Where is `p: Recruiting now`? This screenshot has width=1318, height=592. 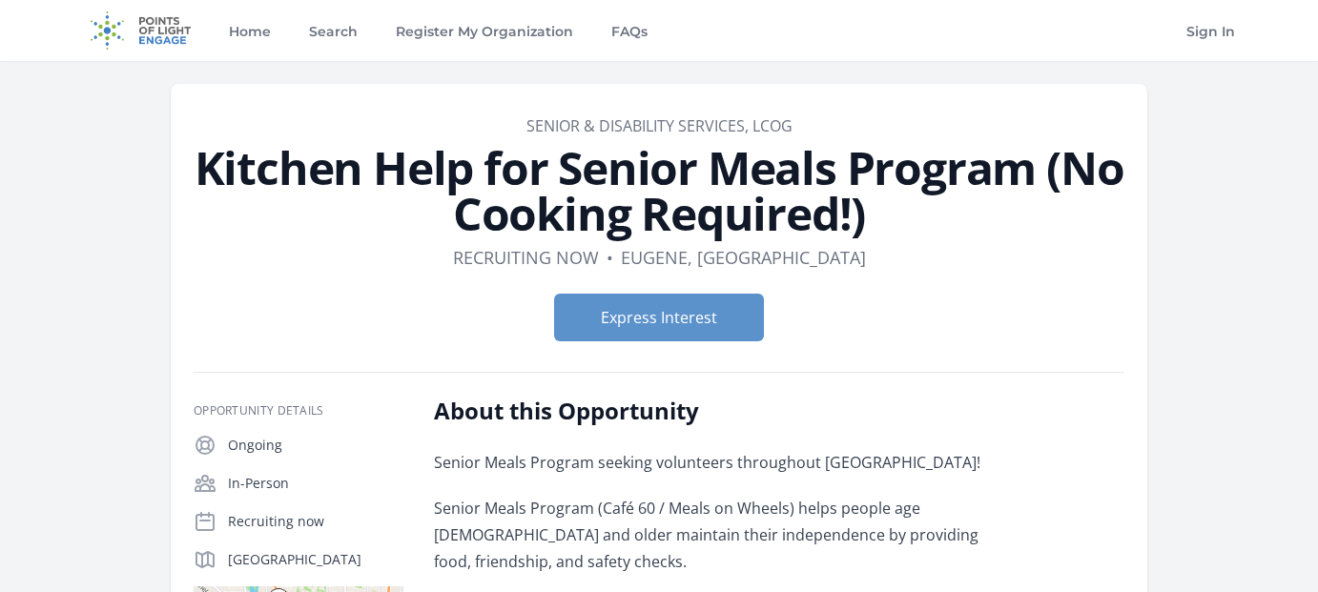
p: Recruiting now is located at coordinates (316, 522).